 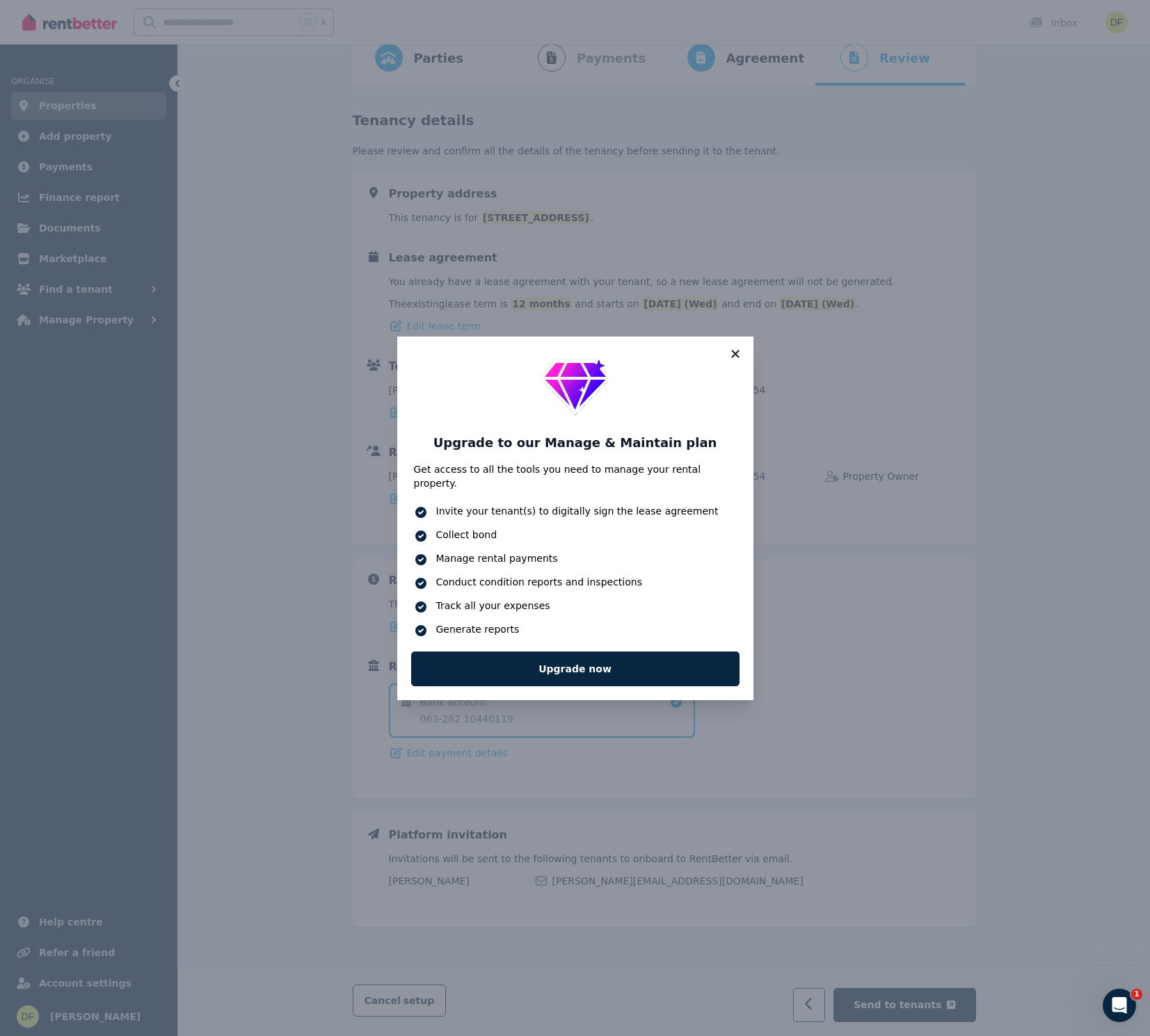 I want to click on h3: Upgrade to our Manage & Maintain plan, so click(x=575, y=443).